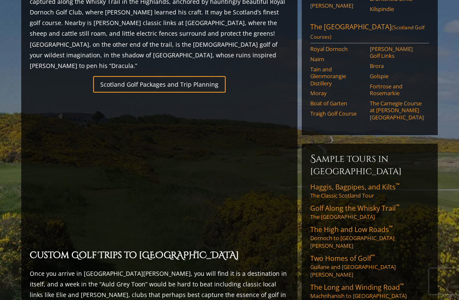 The image size is (459, 300). I want to click on span: Golf Along the Whisky Trail, so click(355, 208).